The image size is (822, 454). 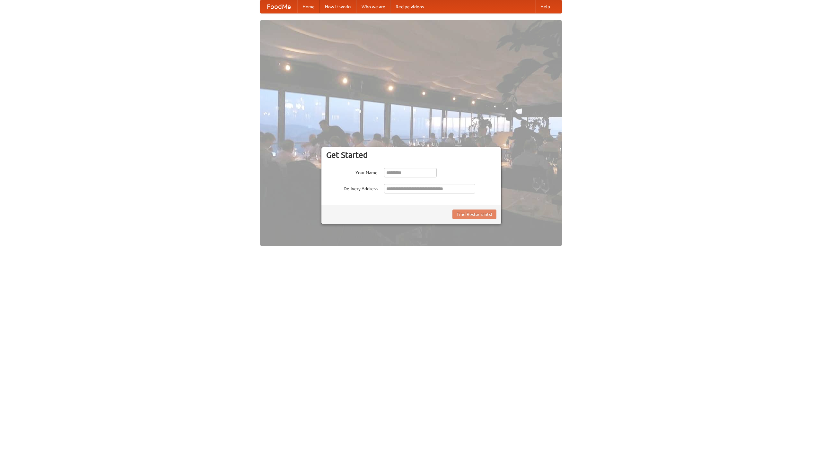 I want to click on a: Recipe videos, so click(x=410, y=7).